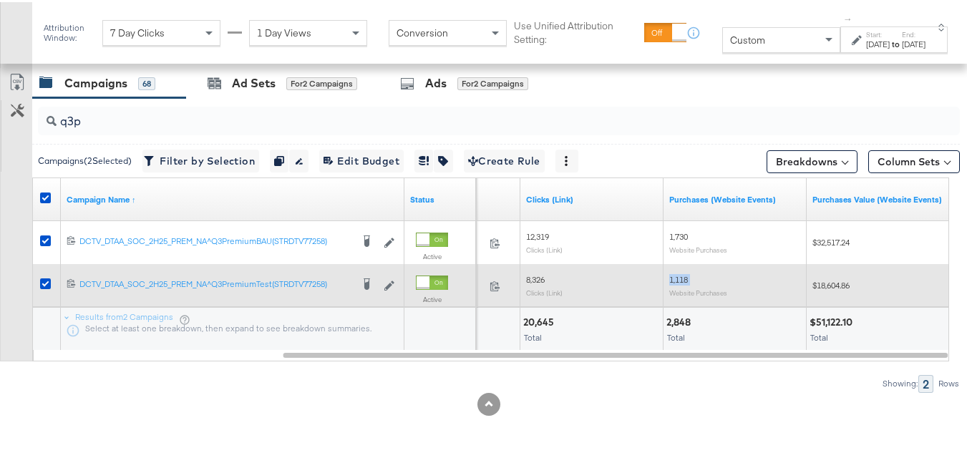 This screenshot has width=967, height=453. I want to click on span: 12,319, so click(538, 234).